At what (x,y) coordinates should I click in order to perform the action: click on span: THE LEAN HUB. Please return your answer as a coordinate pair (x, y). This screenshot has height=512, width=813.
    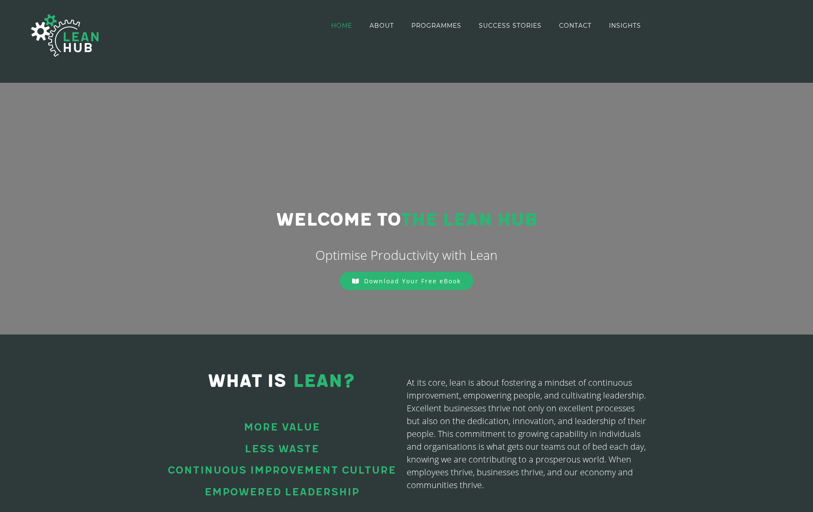
    Looking at the image, I should click on (468, 220).